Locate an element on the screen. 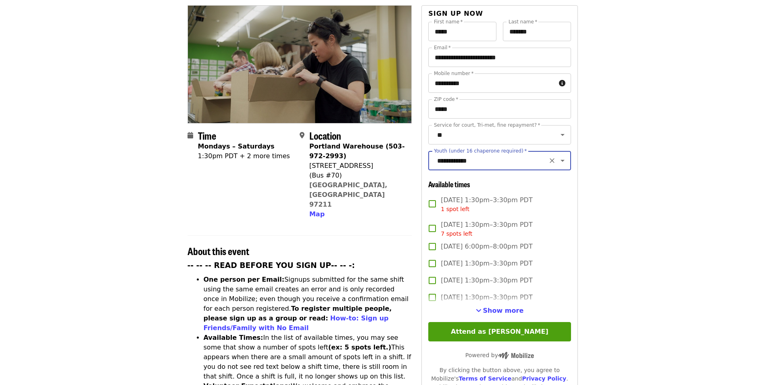  span: Available times is located at coordinates (449, 184).